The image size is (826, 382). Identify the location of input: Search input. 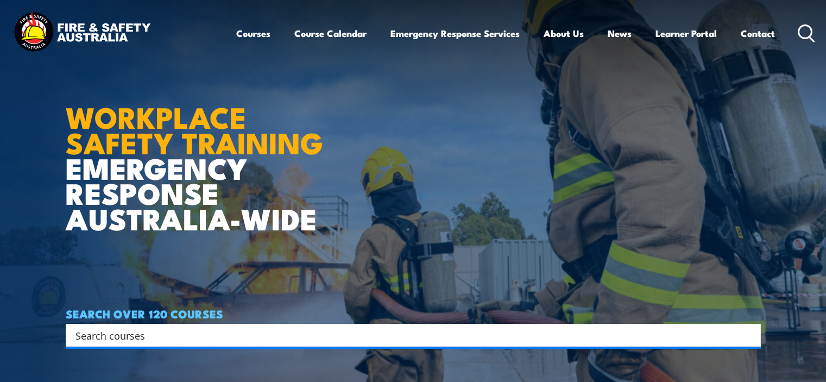
(406, 335).